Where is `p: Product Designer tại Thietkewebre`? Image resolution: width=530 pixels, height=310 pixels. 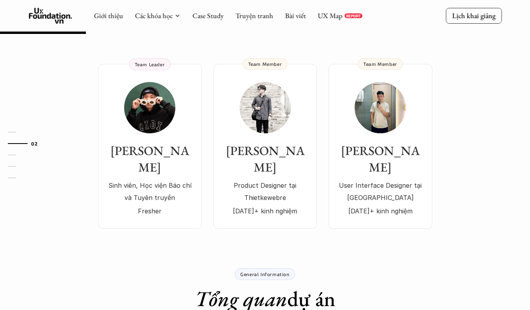
p: Product Designer tại Thietkewebre is located at coordinates (265, 191).